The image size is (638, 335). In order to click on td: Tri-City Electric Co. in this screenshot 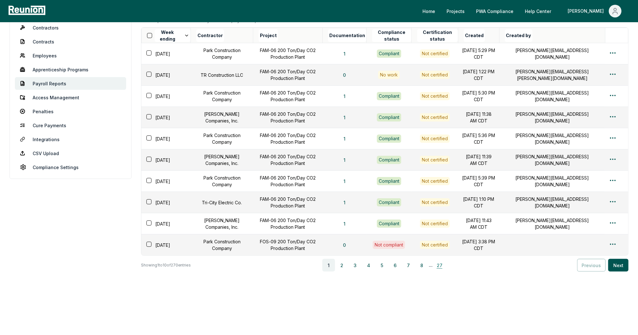, I will do `click(222, 202)`.